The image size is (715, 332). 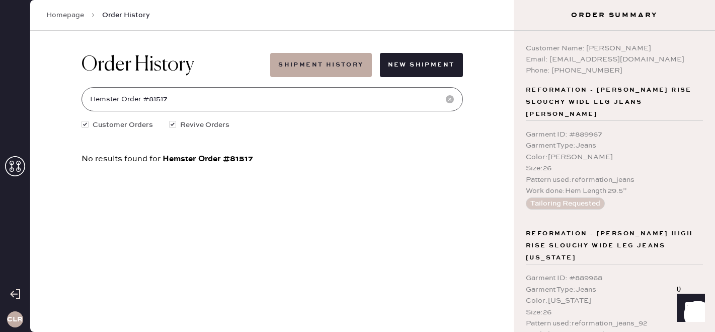 What do you see at coordinates (421, 65) in the screenshot?
I see `button: New Shipment` at bounding box center [421, 65].